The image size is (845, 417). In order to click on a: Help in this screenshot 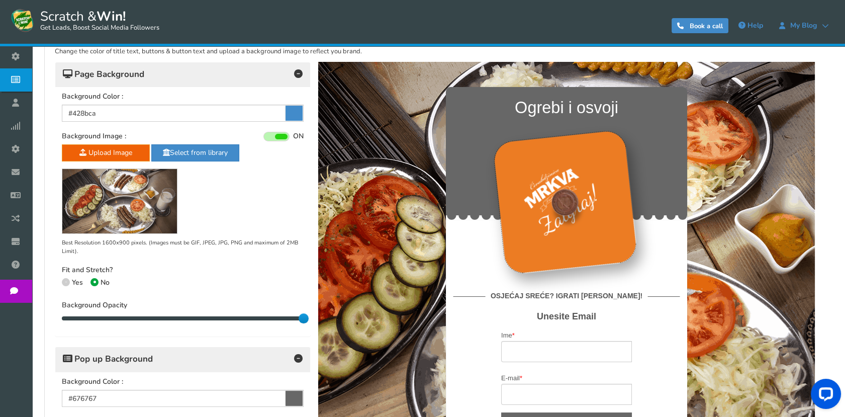, I will do `click(750, 26)`.